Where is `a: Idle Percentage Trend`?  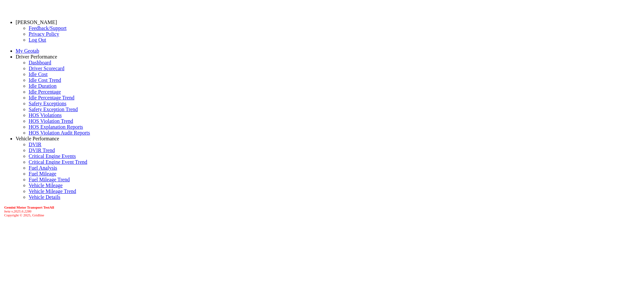 a: Idle Percentage Trend is located at coordinates (51, 98).